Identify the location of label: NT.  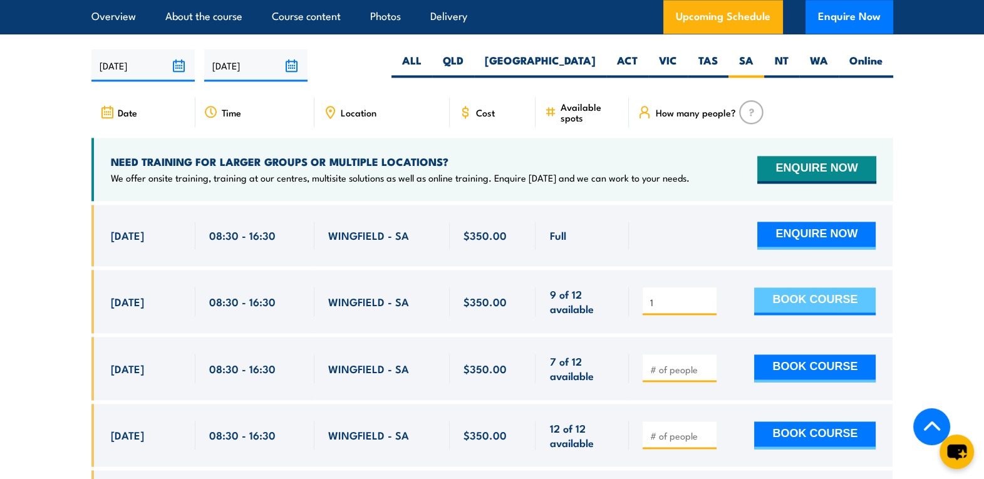
(782, 65).